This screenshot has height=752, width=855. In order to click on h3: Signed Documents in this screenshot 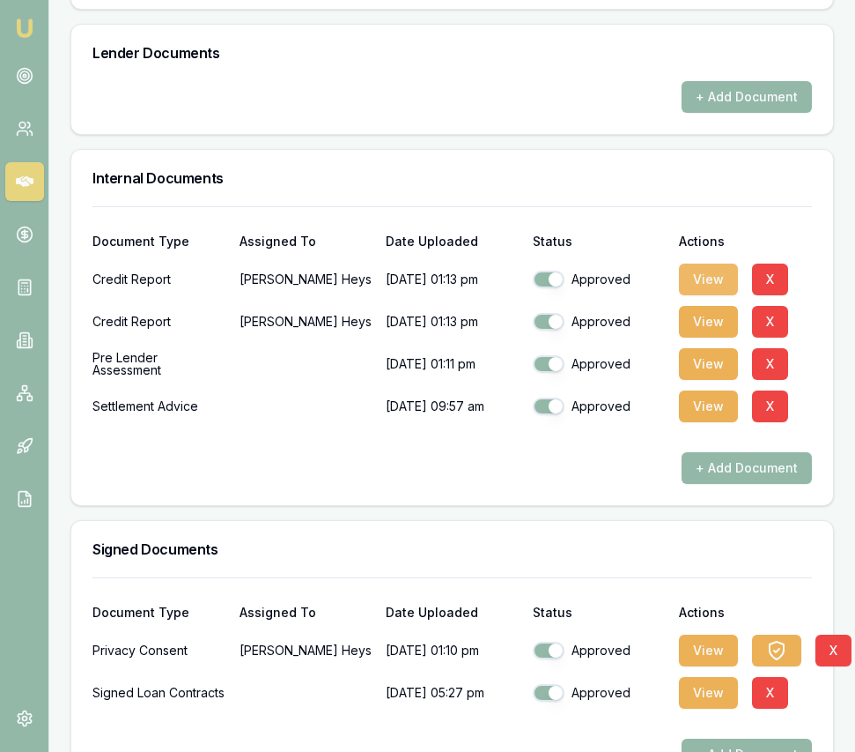, I will do `click(452, 549)`.